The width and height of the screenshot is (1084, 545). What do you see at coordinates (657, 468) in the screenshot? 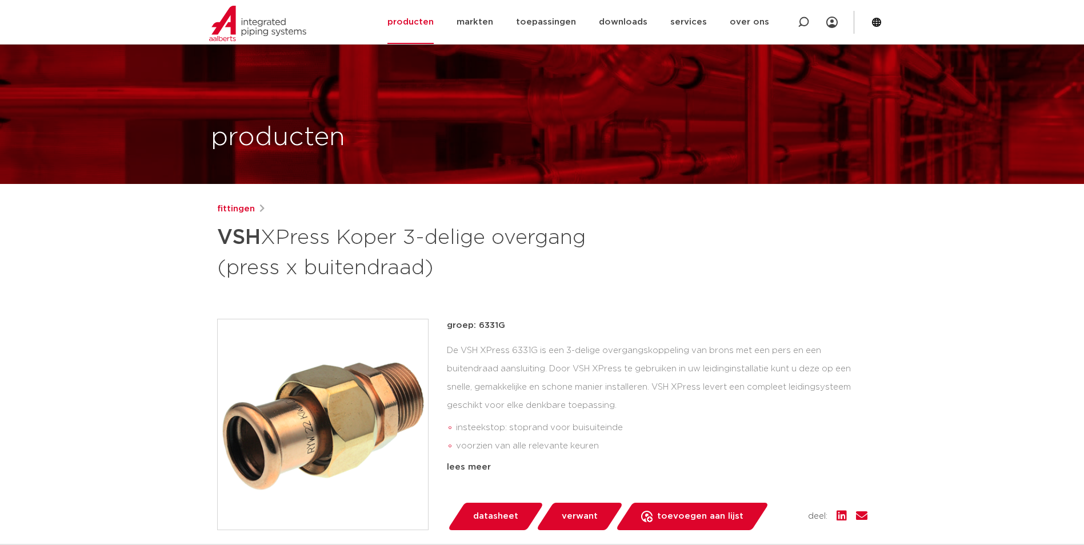
I see `div: lees meer` at bounding box center [657, 468].